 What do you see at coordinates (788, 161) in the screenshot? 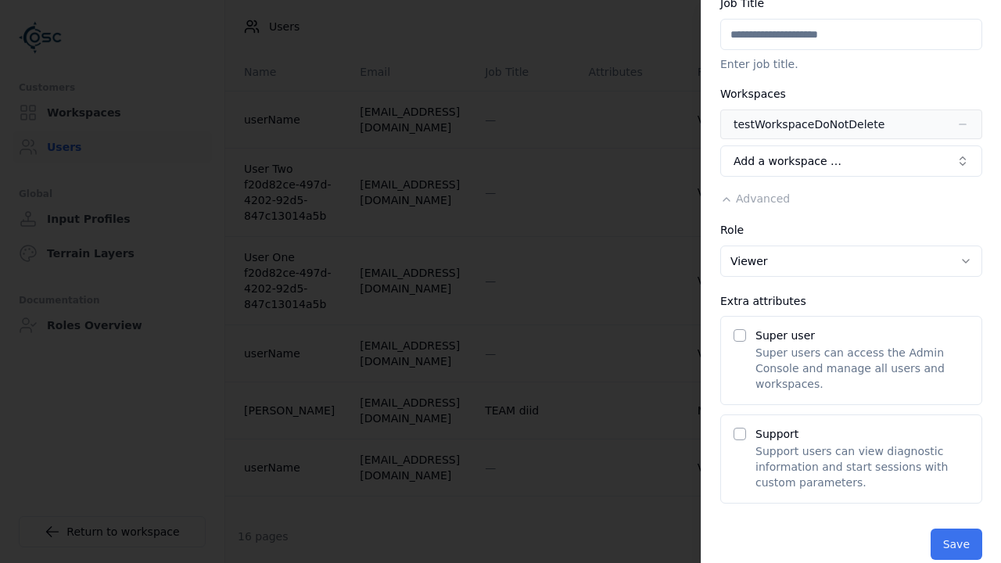
I see `span: Add a workspace …` at bounding box center [788, 161].